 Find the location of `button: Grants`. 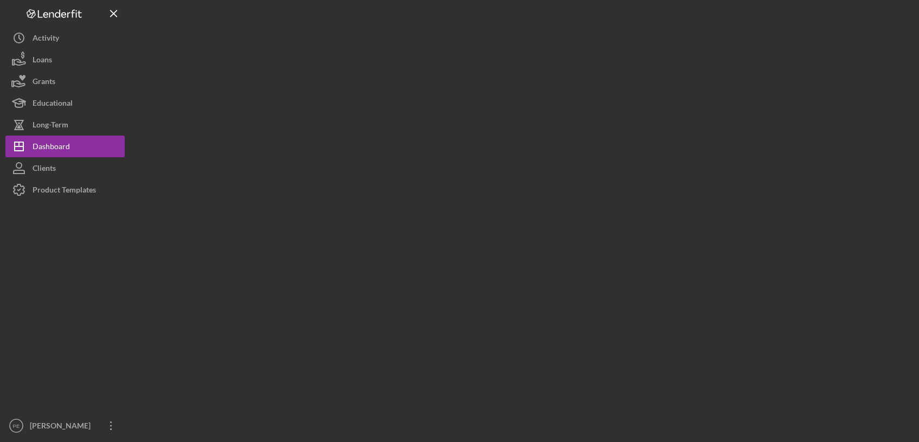

button: Grants is located at coordinates (65, 81).